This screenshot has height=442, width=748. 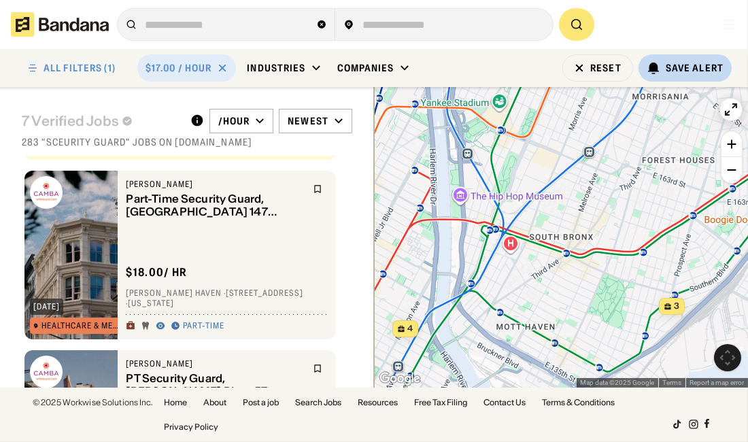 What do you see at coordinates (400, 379) in the screenshot?
I see `a: Open this area in Google Maps (opens a new window)` at bounding box center [400, 379].